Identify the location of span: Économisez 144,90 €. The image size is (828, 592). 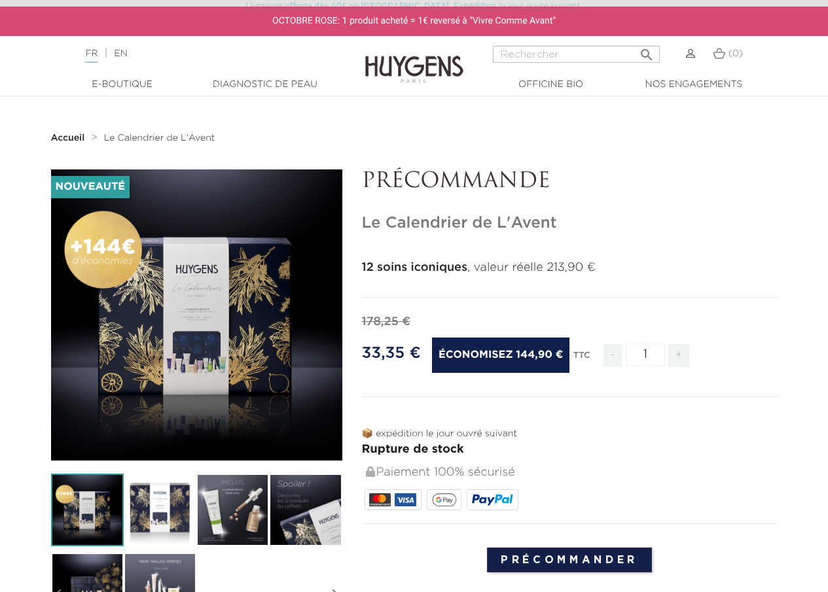
(501, 355).